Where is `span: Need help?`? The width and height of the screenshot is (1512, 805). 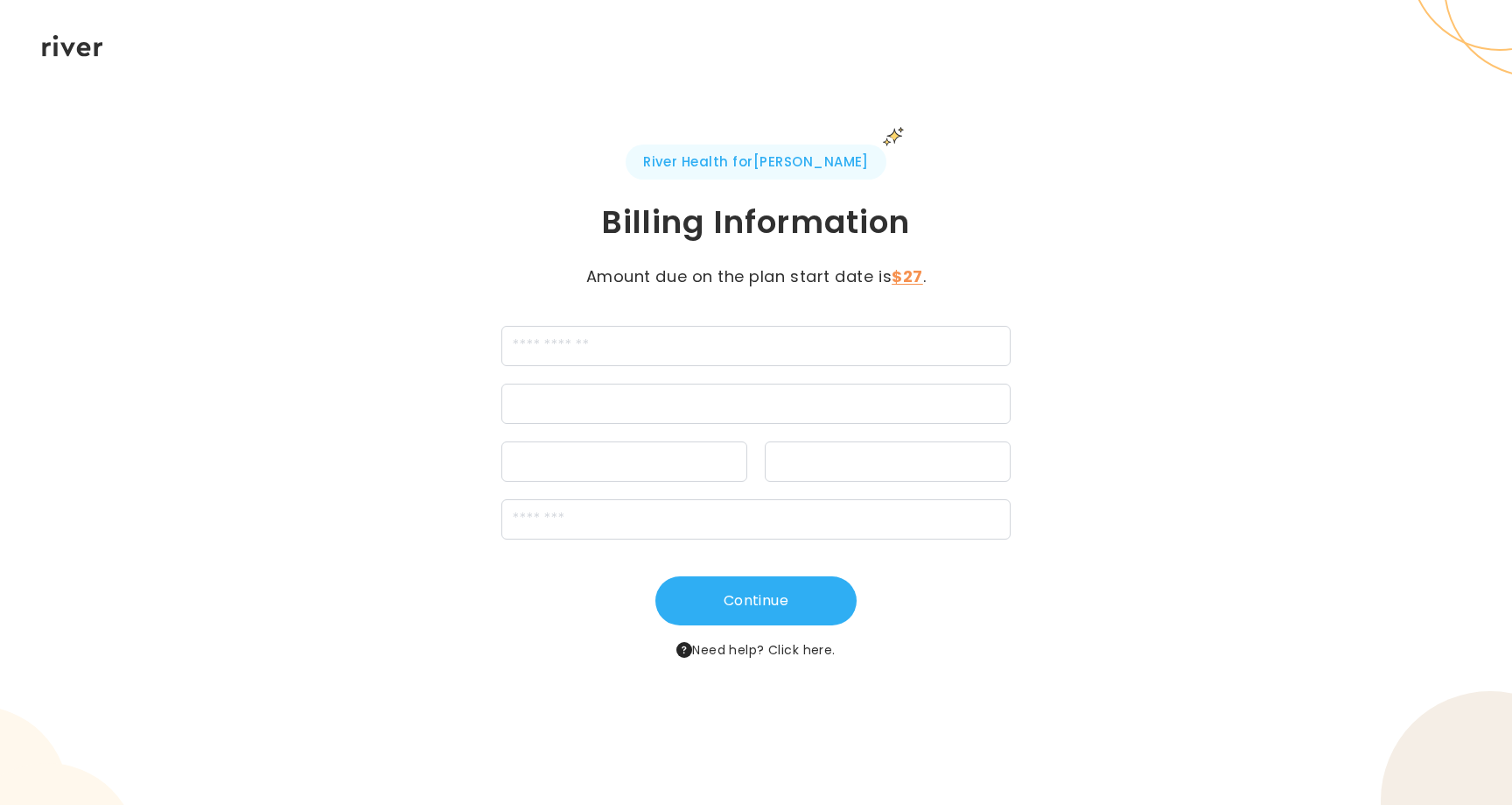 span: Need help? is located at coordinates (756, 650).